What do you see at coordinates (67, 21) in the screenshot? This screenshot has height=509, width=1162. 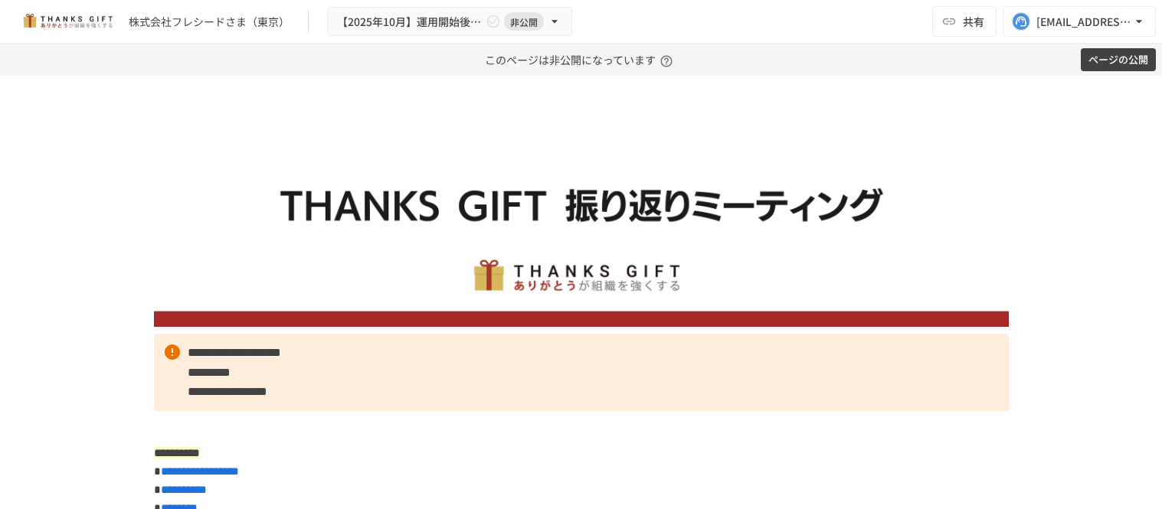 I see `img: mMP1OxWUAhQbsRWCurg7vIHe5HqDpP7qZo7fRoNLXQh` at bounding box center [67, 21].